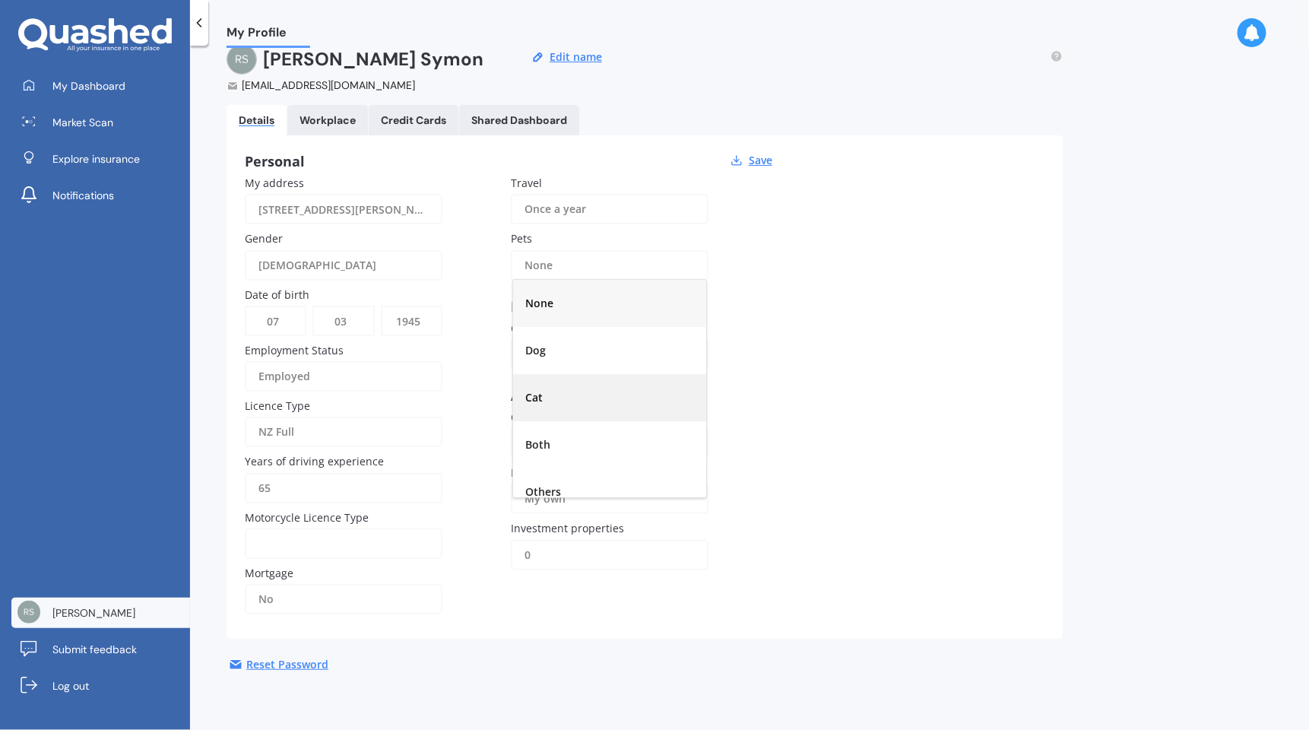 Image resolution: width=1309 pixels, height=730 pixels. I want to click on span: Cat, so click(534, 397).